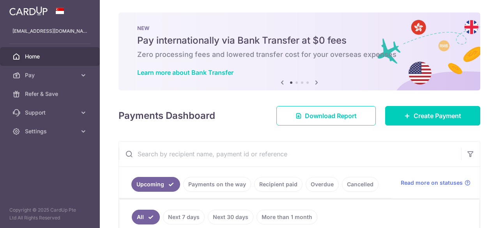  What do you see at coordinates (51, 57) in the screenshot?
I see `span: Home` at bounding box center [51, 57].